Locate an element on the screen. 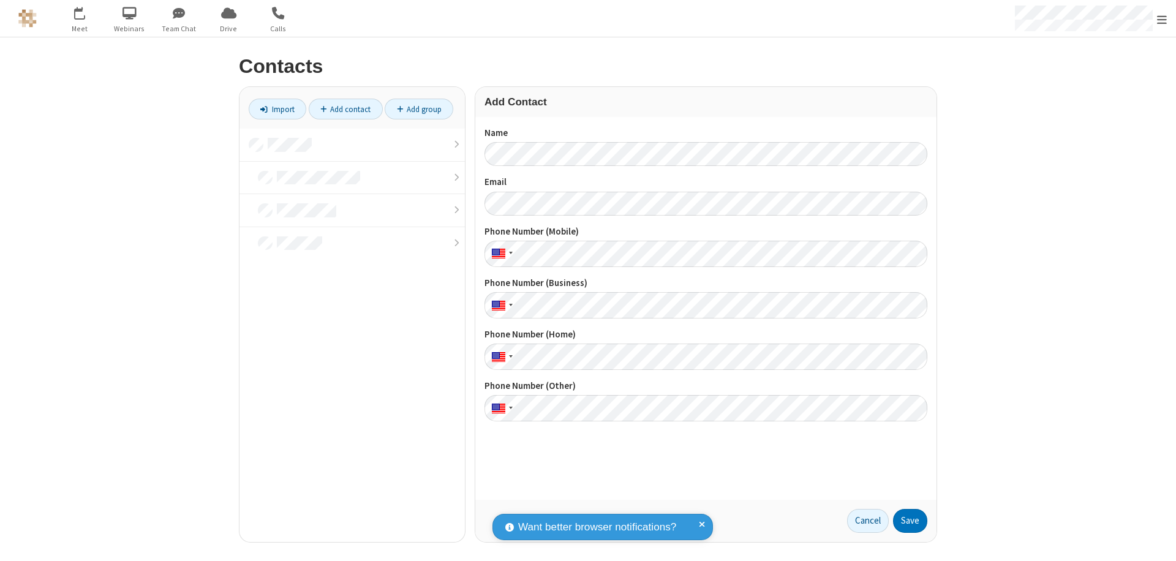 The height and width of the screenshot is (561, 1176). span: Team Chat is located at coordinates (179, 29).